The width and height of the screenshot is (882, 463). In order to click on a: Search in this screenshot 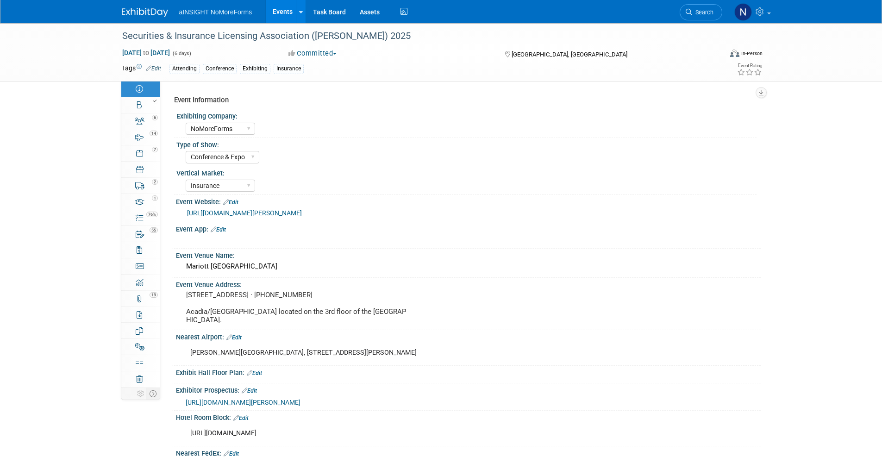, I will do `click(701, 12)`.